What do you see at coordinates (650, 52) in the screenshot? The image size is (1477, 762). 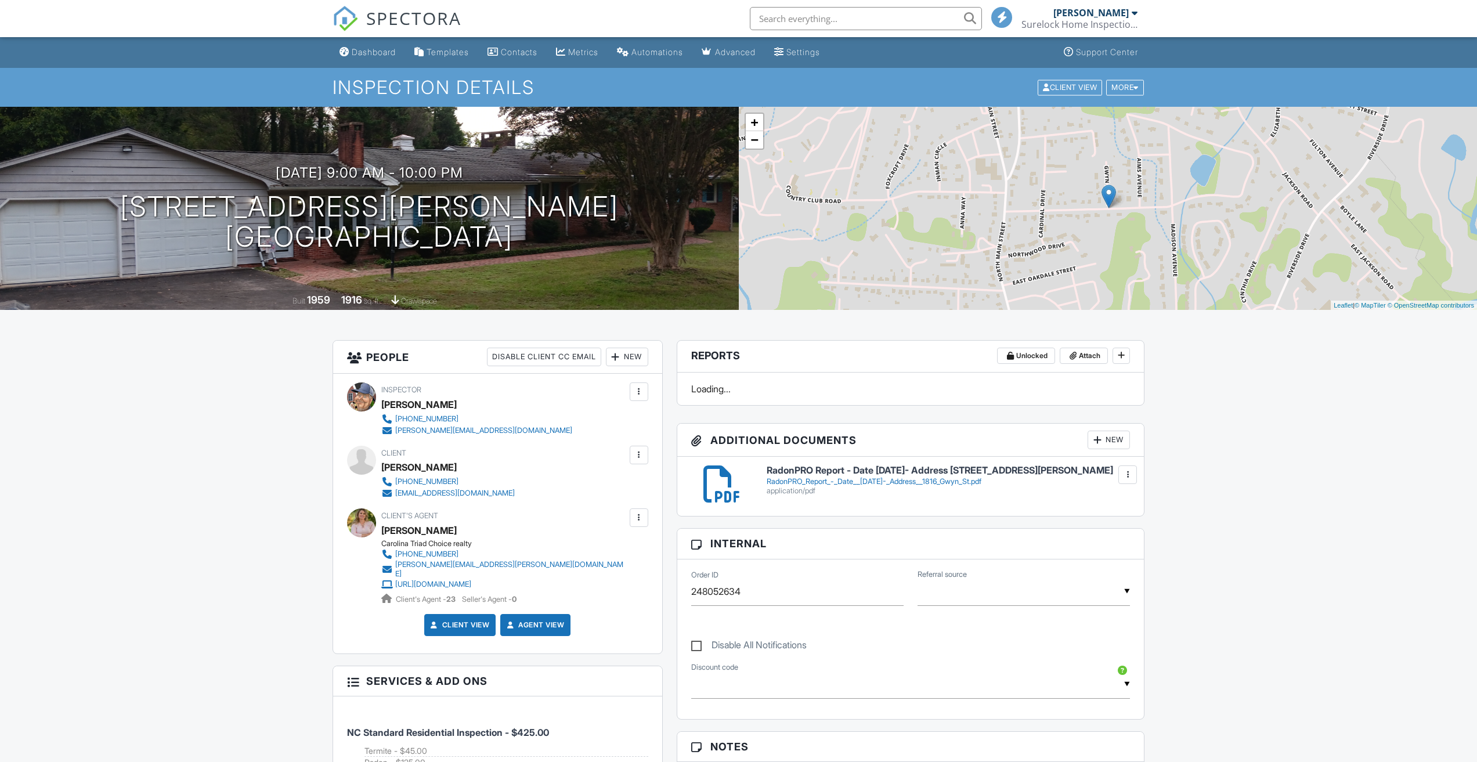 I see `a: Automations (Basic)` at bounding box center [650, 52].